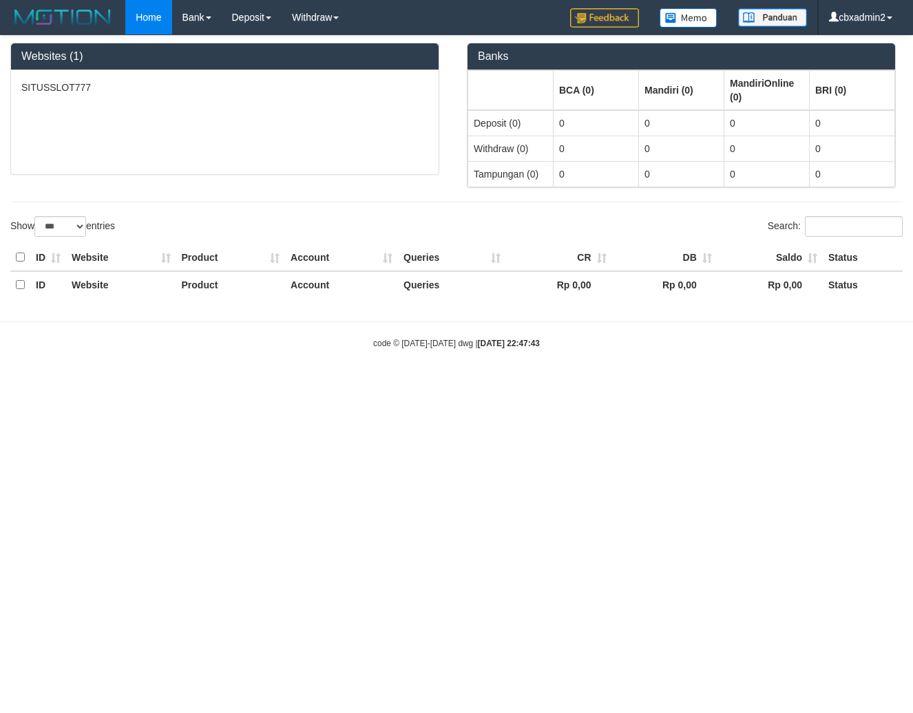 Image resolution: width=913 pixels, height=713 pixels. Describe the element at coordinates (835, 226) in the screenshot. I see `label: Search:` at that location.